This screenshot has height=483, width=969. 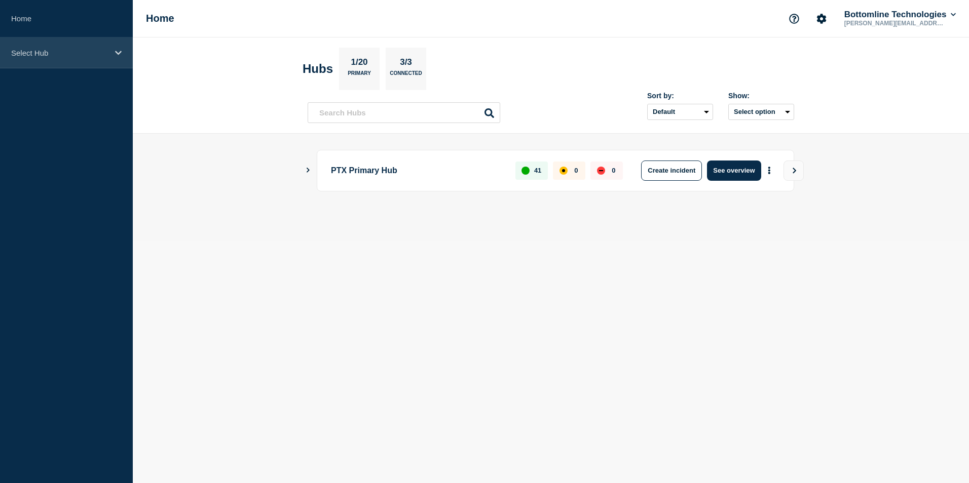 What do you see at coordinates (160, 18) in the screenshot?
I see `h1: Home` at bounding box center [160, 18].